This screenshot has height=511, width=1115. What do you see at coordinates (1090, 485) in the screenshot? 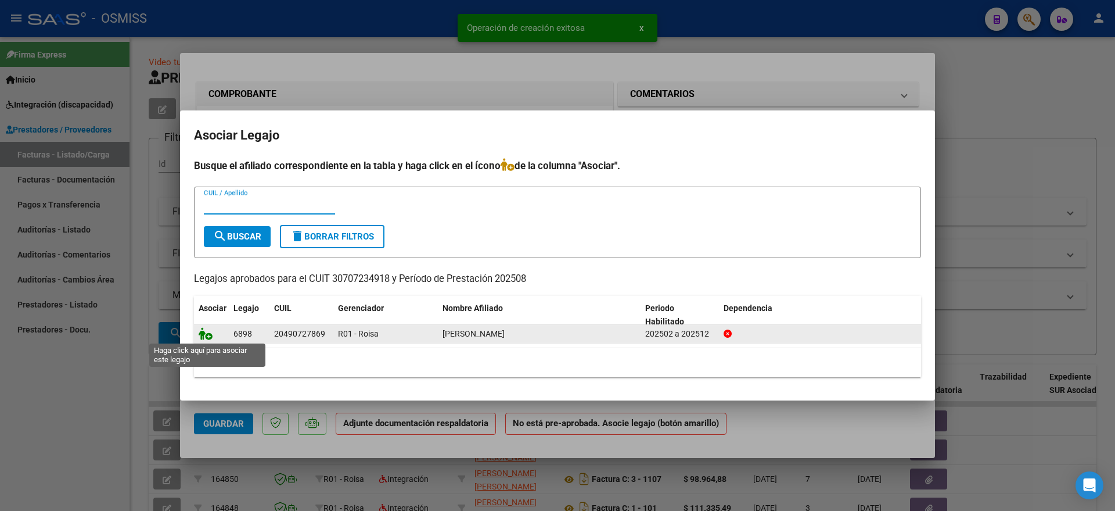
I see `div: Open Intercom Messenger` at bounding box center [1090, 485].